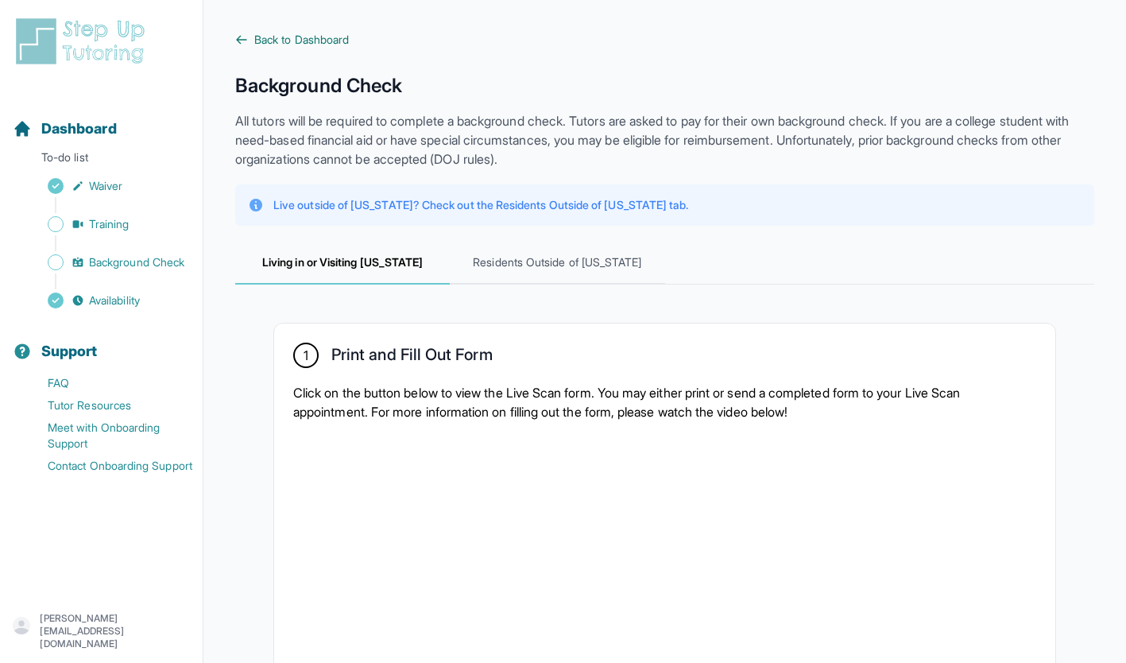 The image size is (1126, 663). Describe the element at coordinates (106, 186) in the screenshot. I see `span: Waiver` at that location.